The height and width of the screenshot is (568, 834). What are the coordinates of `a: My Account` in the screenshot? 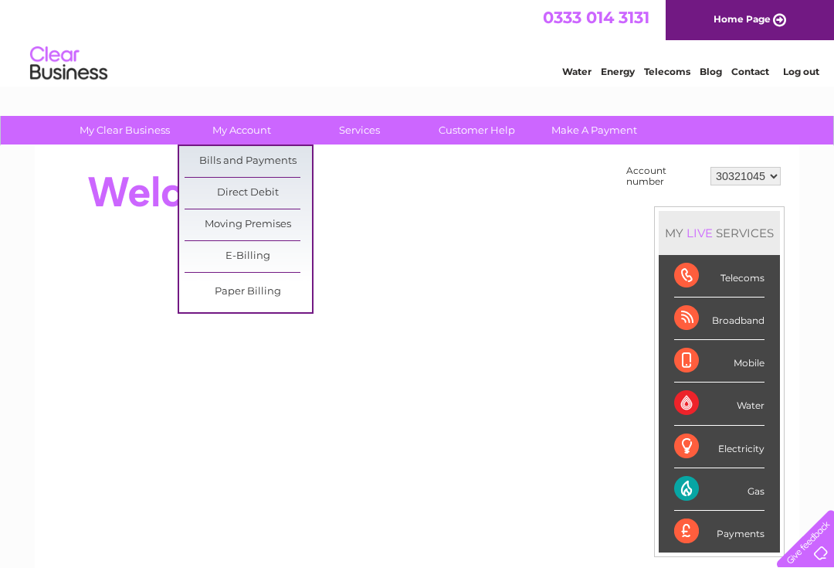 It's located at (242, 130).